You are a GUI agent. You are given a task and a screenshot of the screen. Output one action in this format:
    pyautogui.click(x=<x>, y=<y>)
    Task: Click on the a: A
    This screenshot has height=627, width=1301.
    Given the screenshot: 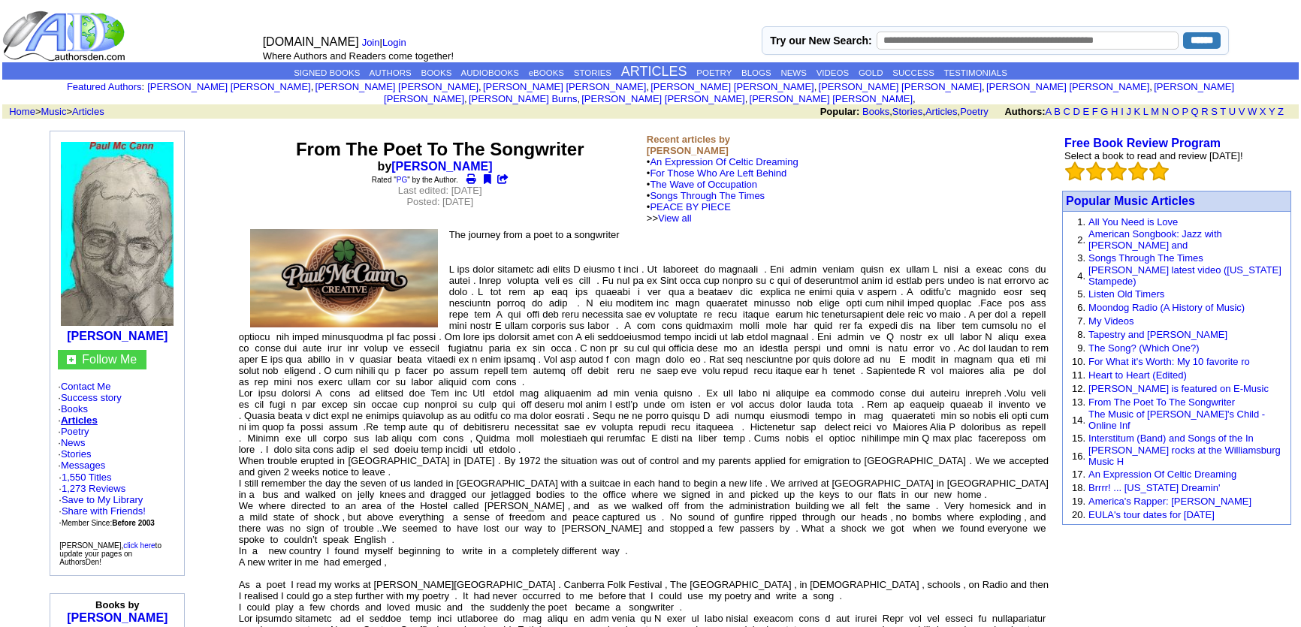 What is the action you would take?
    pyautogui.click(x=1049, y=111)
    